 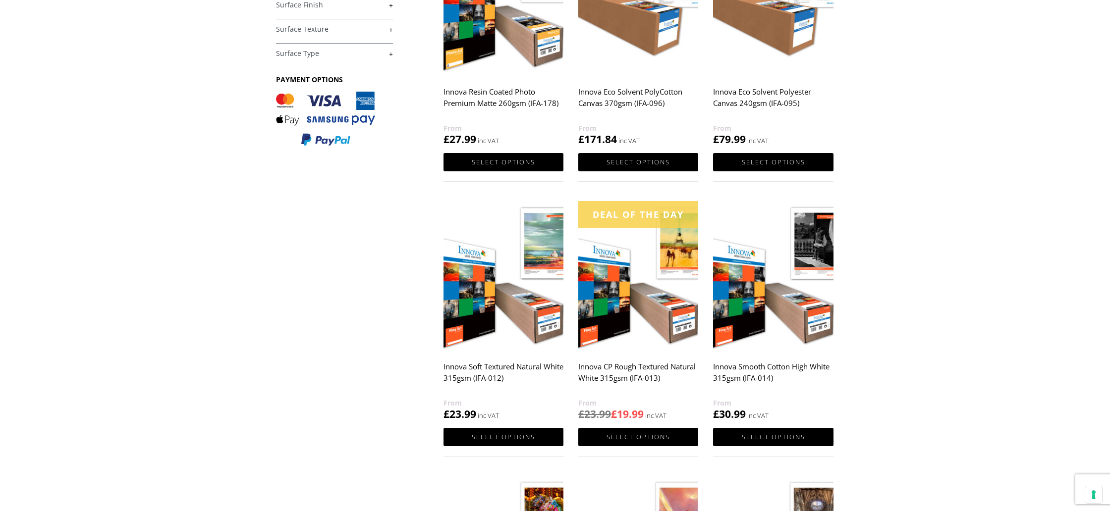 I want to click on h2: Innova Smooth Cotton High White 315gsm (IFA-014), so click(x=773, y=378).